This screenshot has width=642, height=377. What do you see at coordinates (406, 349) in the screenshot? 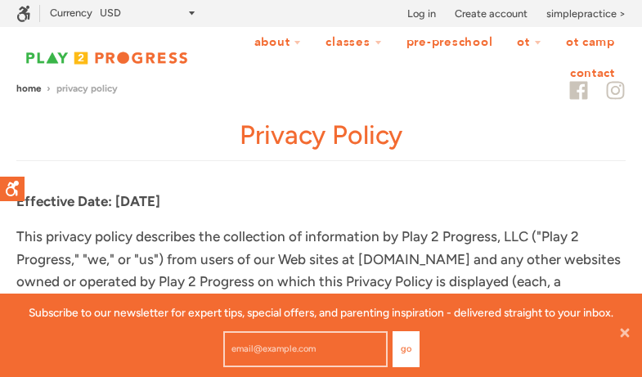
I see `button: Go` at bounding box center [406, 349].